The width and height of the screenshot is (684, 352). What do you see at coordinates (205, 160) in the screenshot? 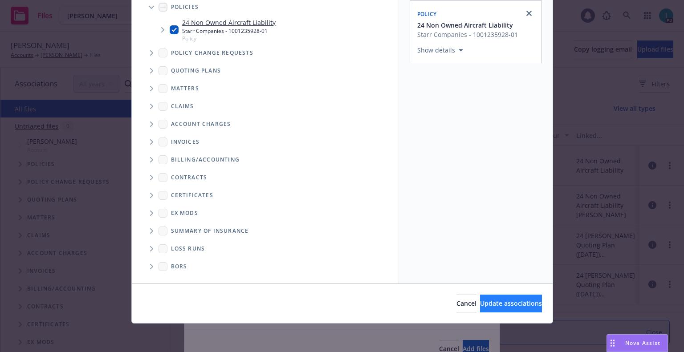
I see `span: Billing/Accounting` at bounding box center [205, 160].